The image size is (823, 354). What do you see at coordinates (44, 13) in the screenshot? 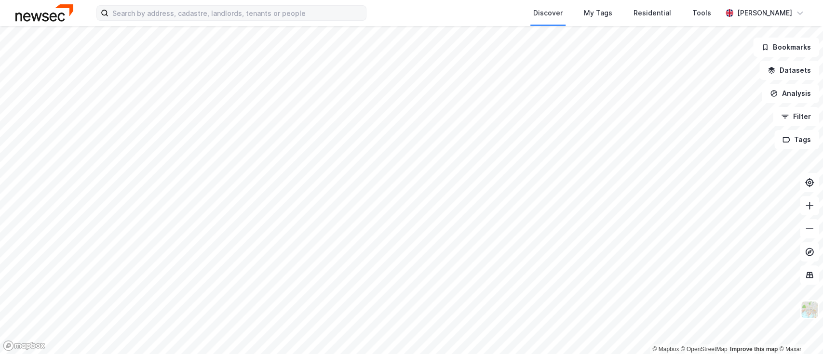
I see `img: newsec-logo.f6e21ccffca1b3a03d2d.png` at bounding box center [44, 13].